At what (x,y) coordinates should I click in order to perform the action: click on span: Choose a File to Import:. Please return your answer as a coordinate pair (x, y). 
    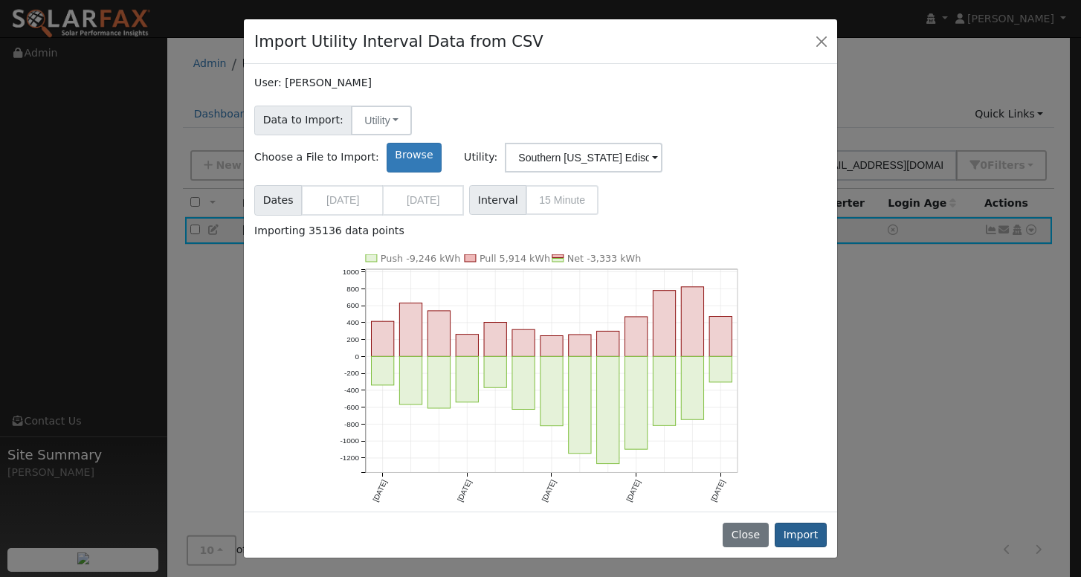
    Looking at the image, I should click on (317, 157).